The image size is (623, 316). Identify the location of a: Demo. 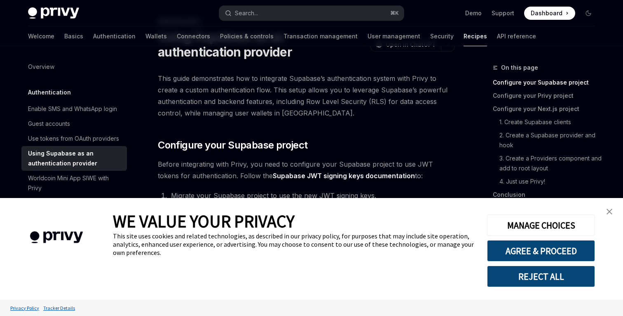
(473, 13).